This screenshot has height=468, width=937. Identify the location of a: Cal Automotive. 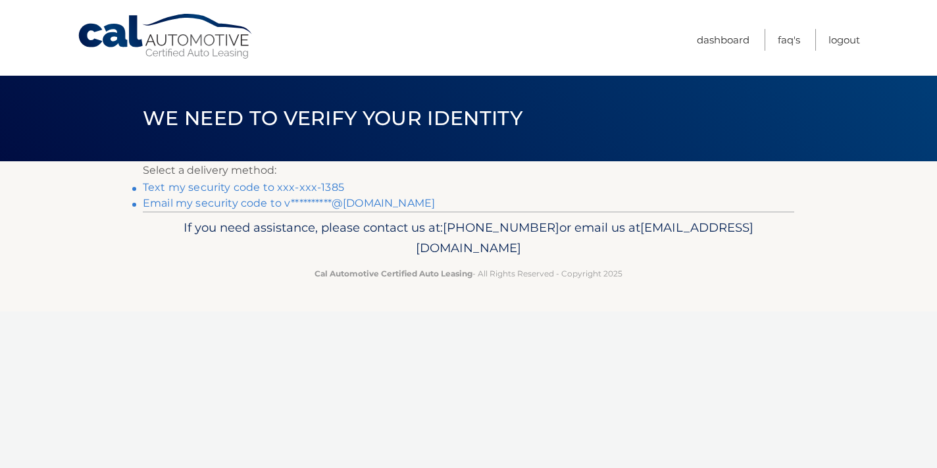
(166, 36).